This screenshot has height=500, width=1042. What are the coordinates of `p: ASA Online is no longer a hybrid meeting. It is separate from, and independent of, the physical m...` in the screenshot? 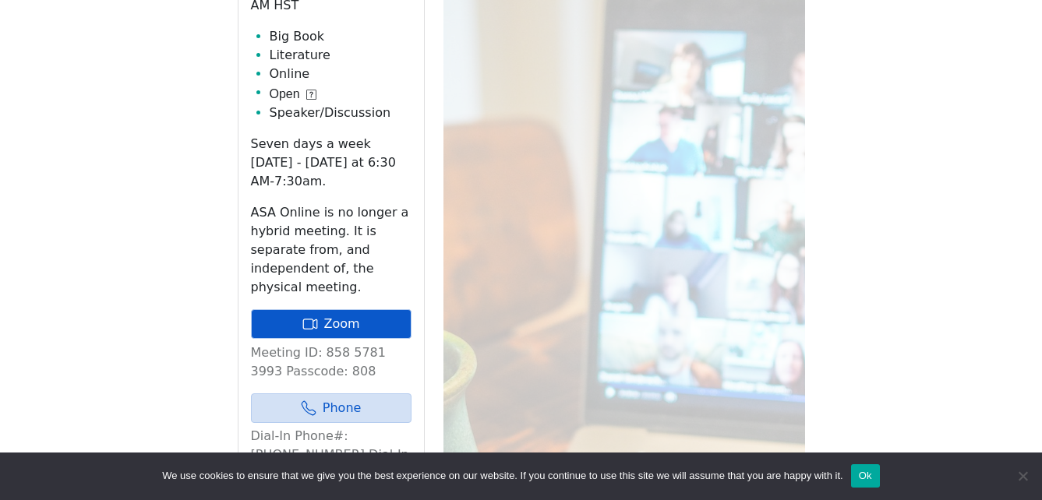 It's located at (331, 250).